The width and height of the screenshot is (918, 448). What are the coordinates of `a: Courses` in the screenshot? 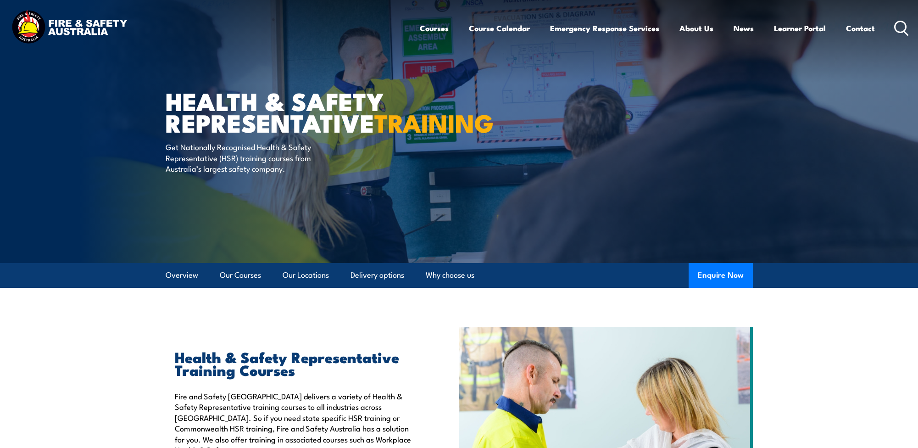 It's located at (434, 28).